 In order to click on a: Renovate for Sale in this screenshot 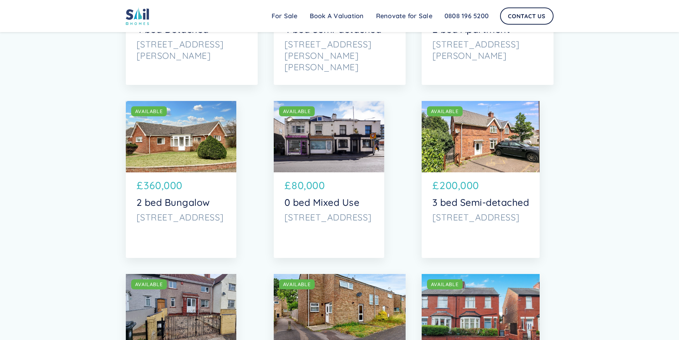, I will do `click(404, 16)`.